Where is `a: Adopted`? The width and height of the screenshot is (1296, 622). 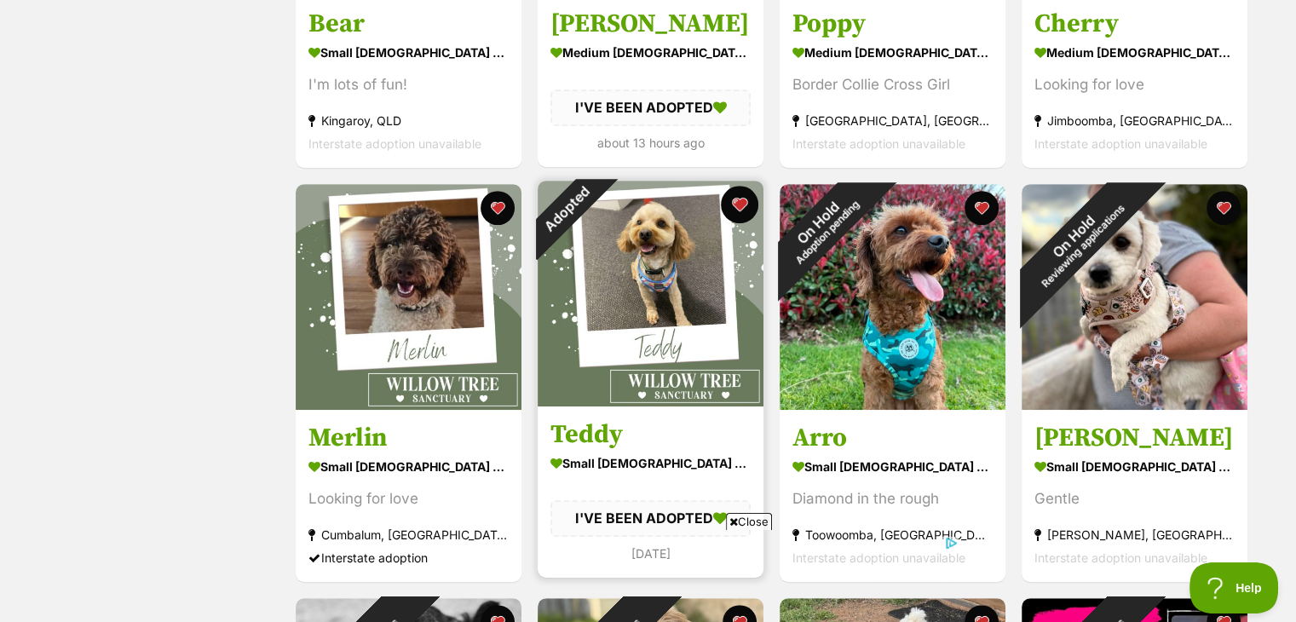
a: Adopted is located at coordinates (650, 401).